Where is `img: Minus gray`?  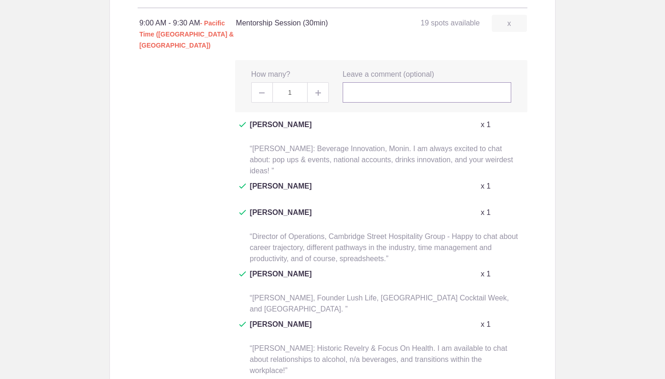
img: Minus gray is located at coordinates (262, 93).